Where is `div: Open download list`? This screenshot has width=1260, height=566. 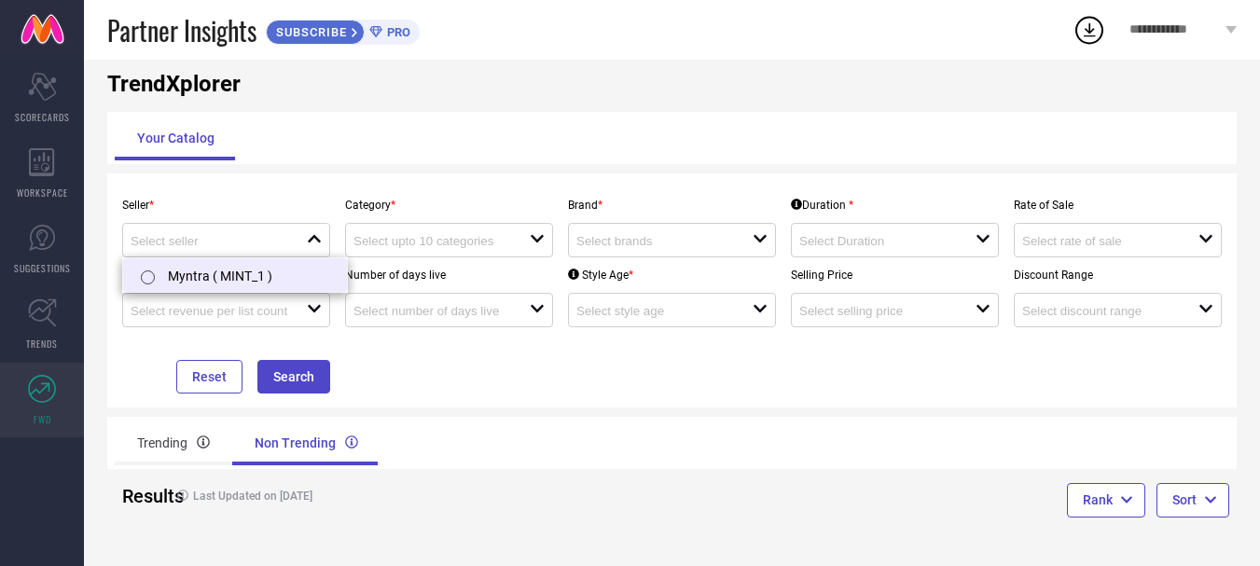
div: Open download list is located at coordinates (1089, 30).